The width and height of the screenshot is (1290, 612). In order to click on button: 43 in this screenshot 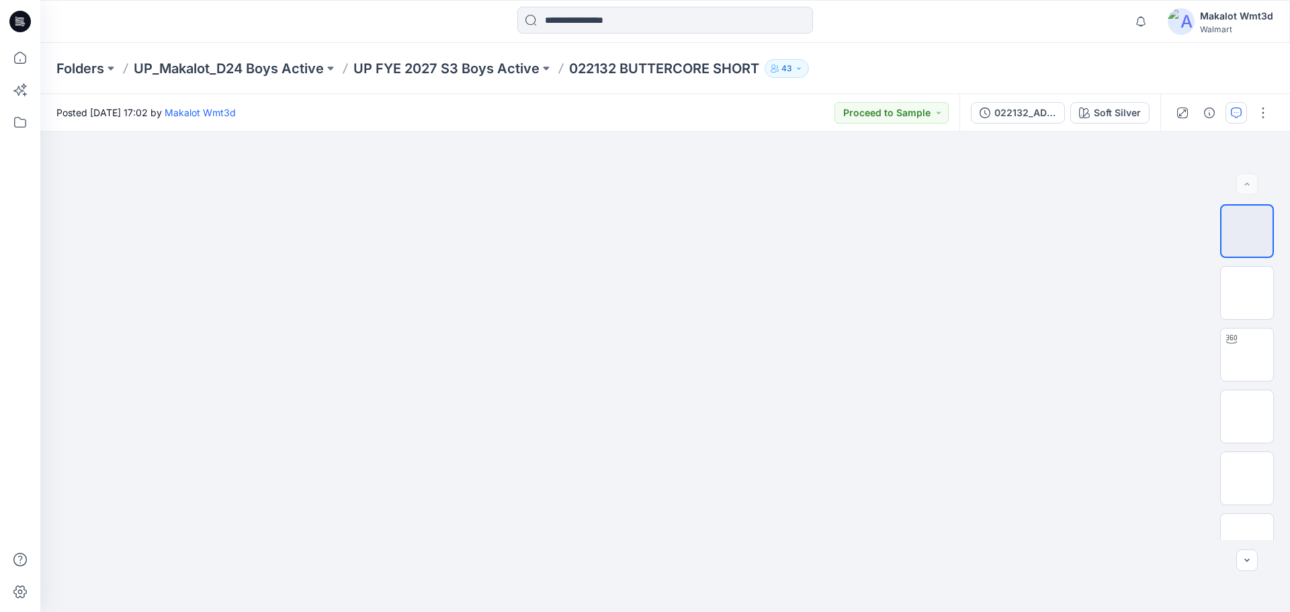, I will do `click(787, 69)`.